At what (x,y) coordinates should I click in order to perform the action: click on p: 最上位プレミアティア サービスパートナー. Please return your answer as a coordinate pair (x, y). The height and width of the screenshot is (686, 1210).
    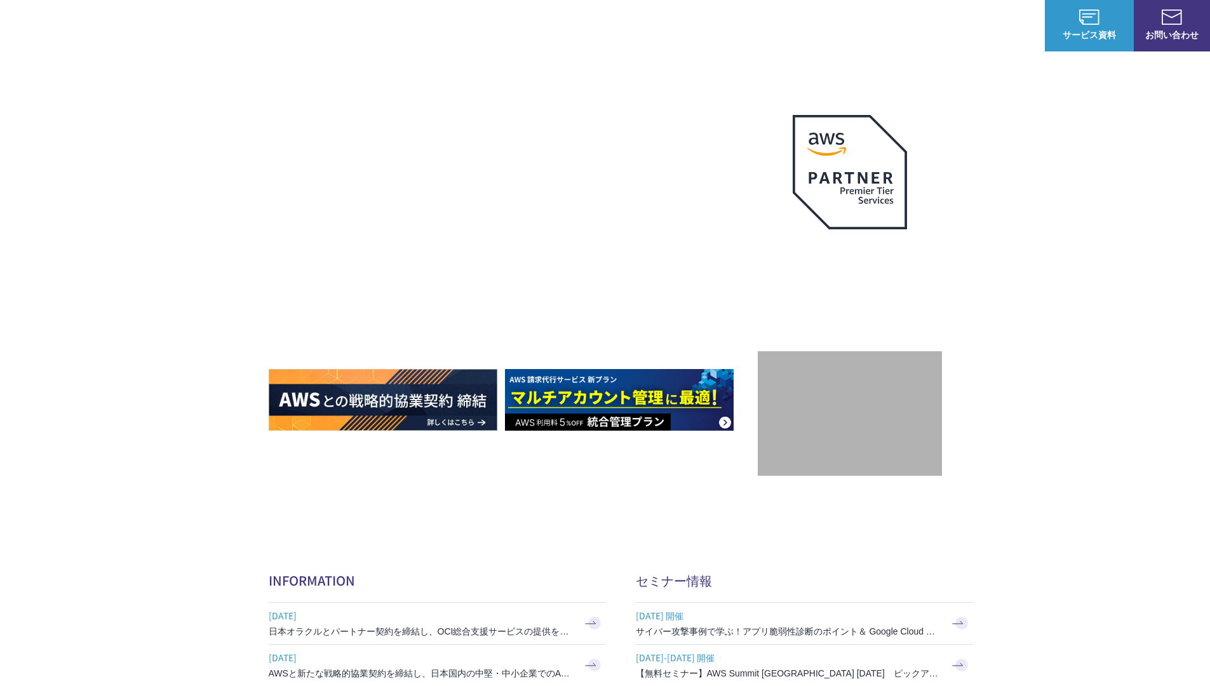
    Looking at the image, I should click on (850, 269).